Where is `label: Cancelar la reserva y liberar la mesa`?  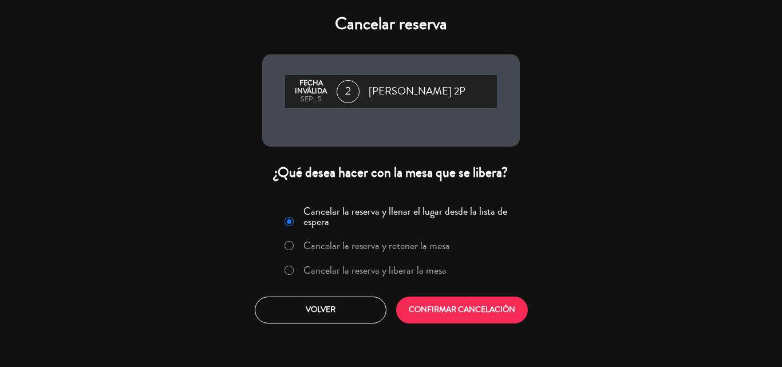 label: Cancelar la reserva y liberar la mesa is located at coordinates (375, 270).